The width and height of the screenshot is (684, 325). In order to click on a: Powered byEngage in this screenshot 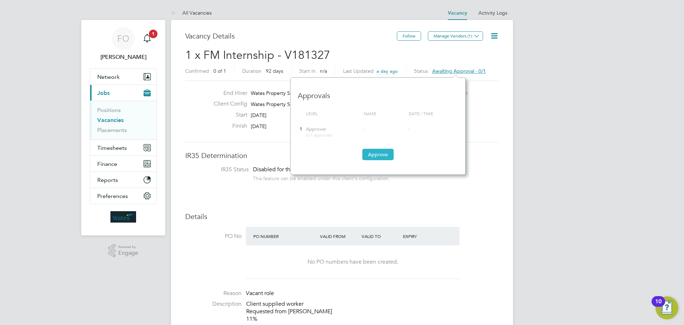, I will do `click(123, 250)`.